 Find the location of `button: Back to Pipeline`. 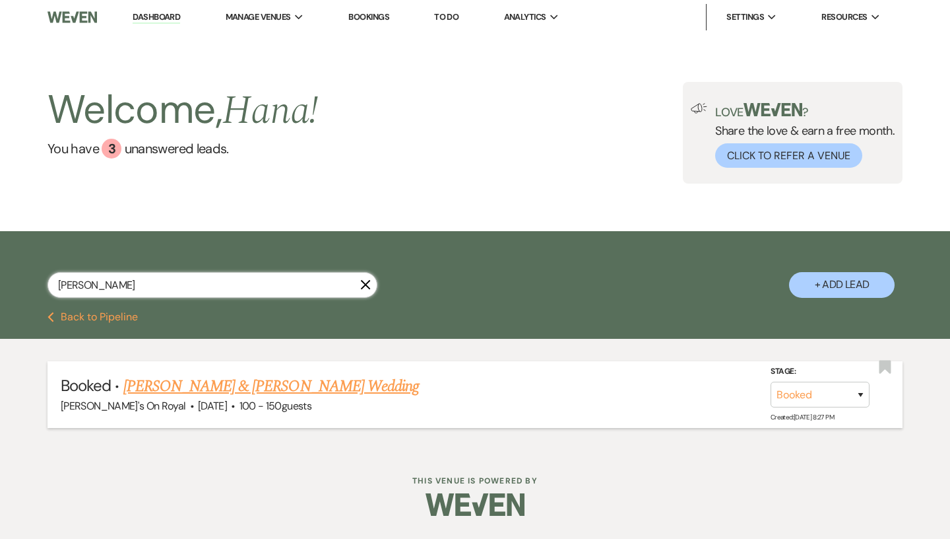

button: Back to Pipeline is located at coordinates (92, 317).